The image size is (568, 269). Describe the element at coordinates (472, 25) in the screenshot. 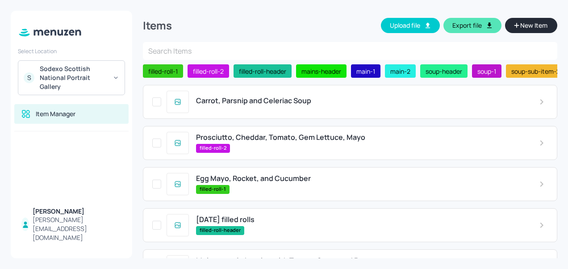

I see `button: Export file` at that location.